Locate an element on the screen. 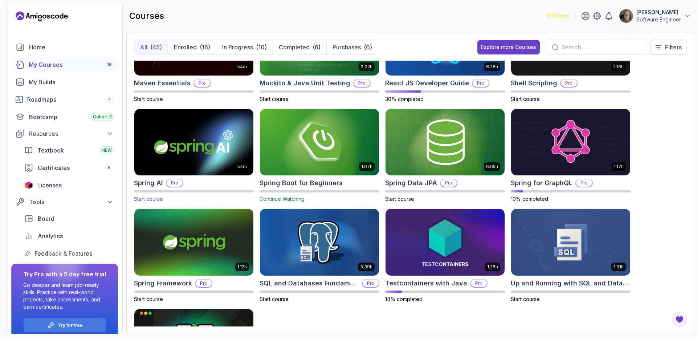 This screenshot has width=697, height=337. a: licenses is located at coordinates (69, 185).